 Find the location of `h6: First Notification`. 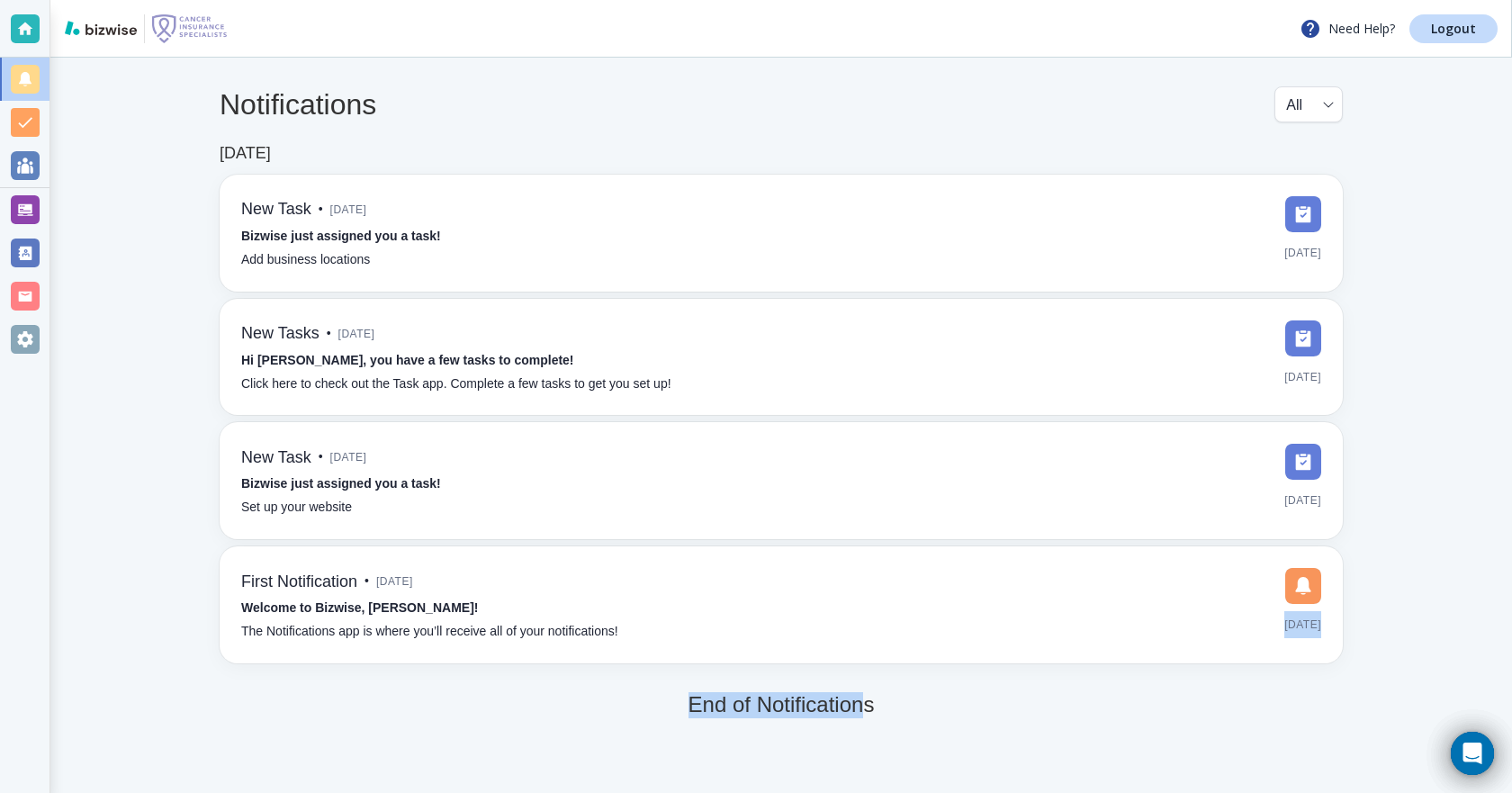

h6: First Notification is located at coordinates (299, 583).